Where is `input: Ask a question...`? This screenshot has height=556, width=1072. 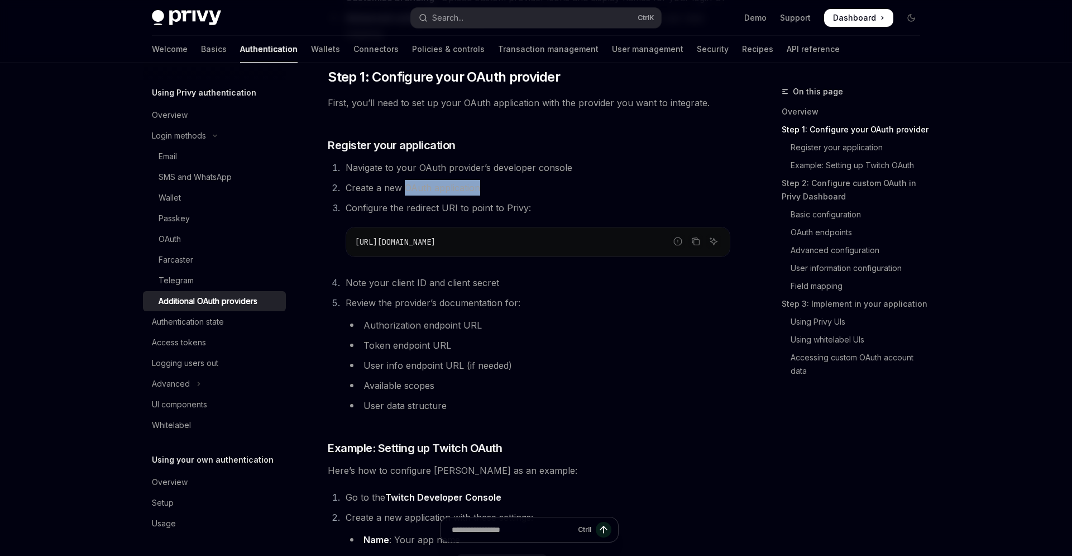 input: Ask a question... is located at coordinates (513, 529).